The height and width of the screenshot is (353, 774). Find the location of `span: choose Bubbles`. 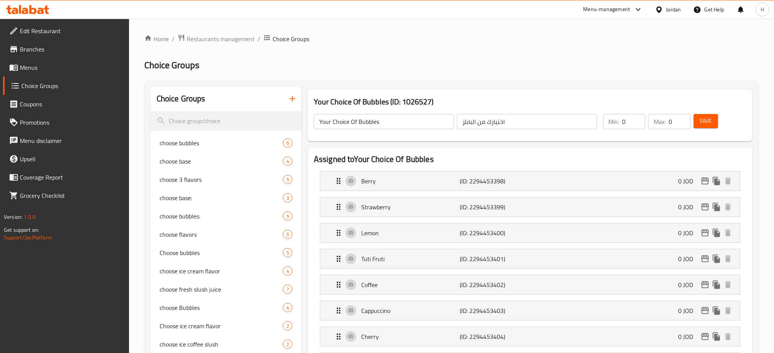

span: choose Bubbles is located at coordinates (221, 308).